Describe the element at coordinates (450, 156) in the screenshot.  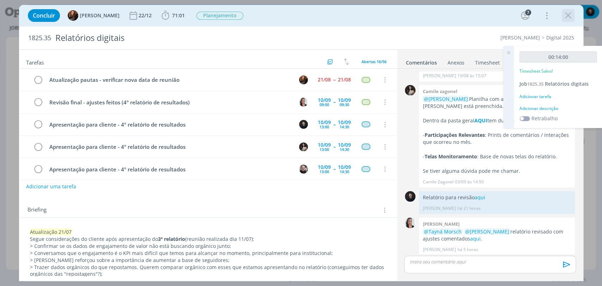
I see `strong: Telas Monitoramento` at that location.